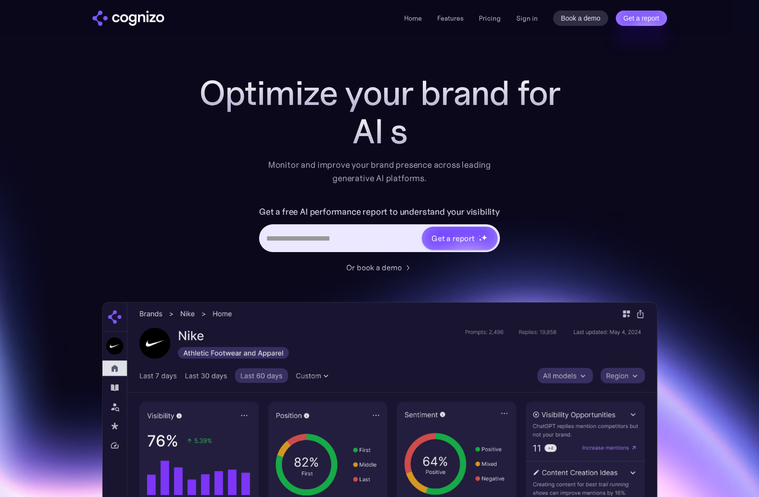 This screenshot has height=497, width=759. Describe the element at coordinates (580, 18) in the screenshot. I see `a: Book a demo` at that location.